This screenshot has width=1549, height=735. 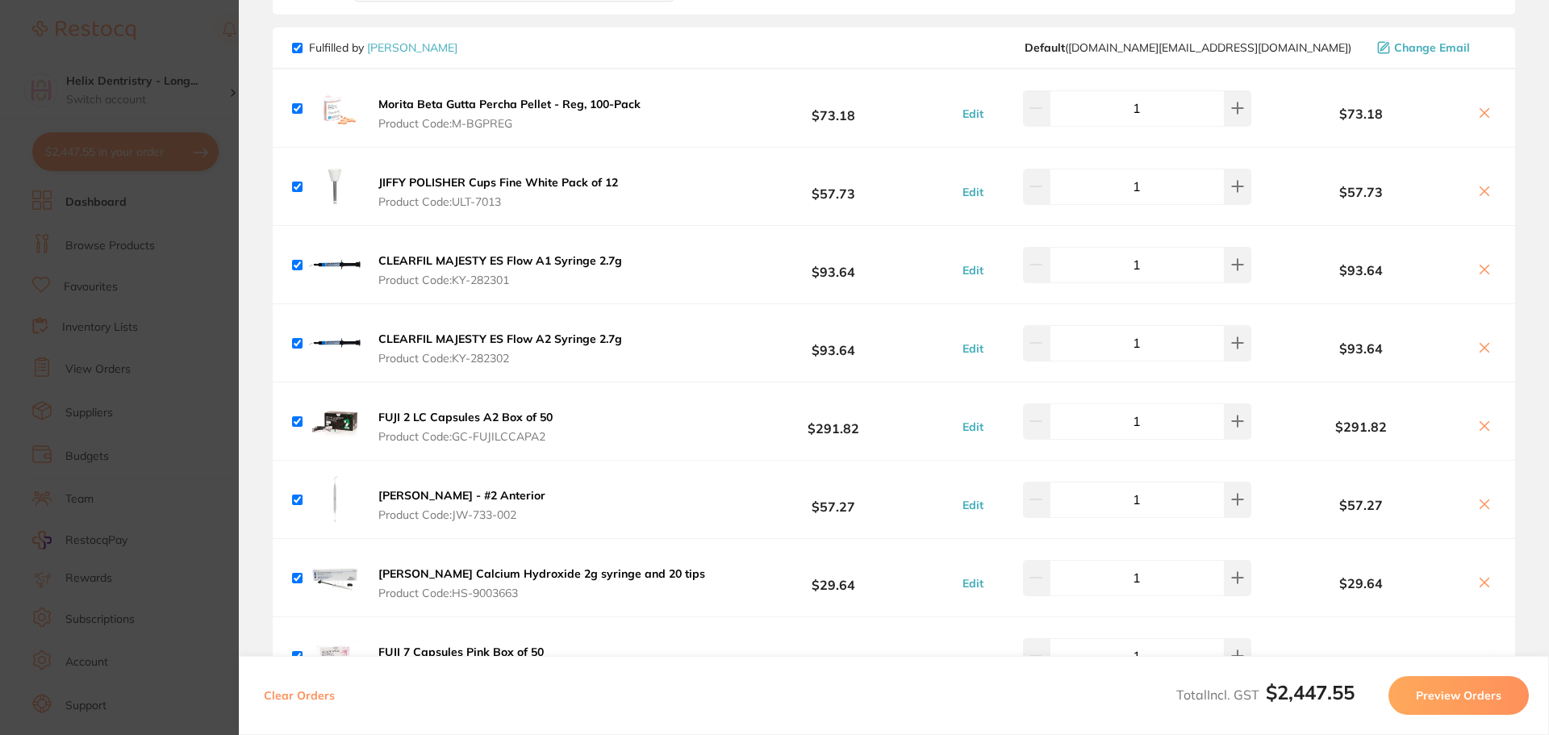 I want to click on img: bzN6cGFzdQ, so click(x=335, y=265).